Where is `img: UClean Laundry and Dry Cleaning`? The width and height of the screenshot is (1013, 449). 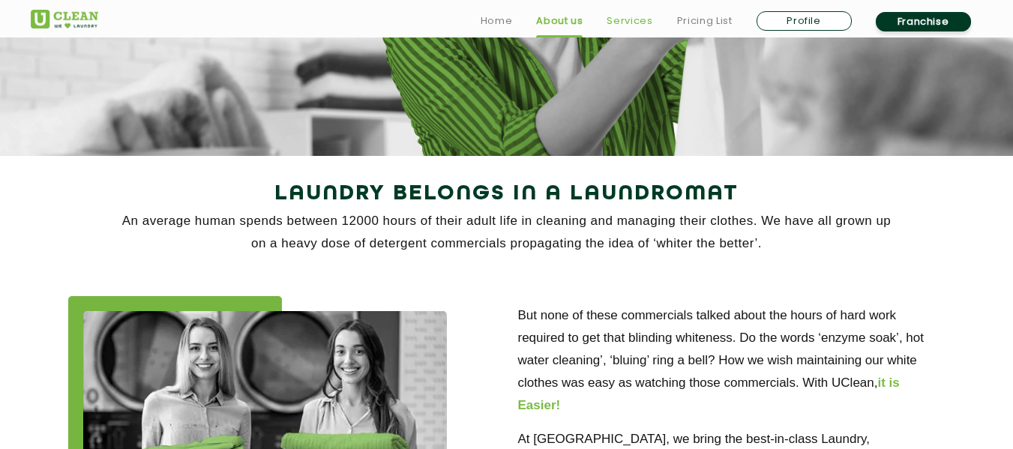
img: UClean Laundry and Dry Cleaning is located at coordinates (64, 19).